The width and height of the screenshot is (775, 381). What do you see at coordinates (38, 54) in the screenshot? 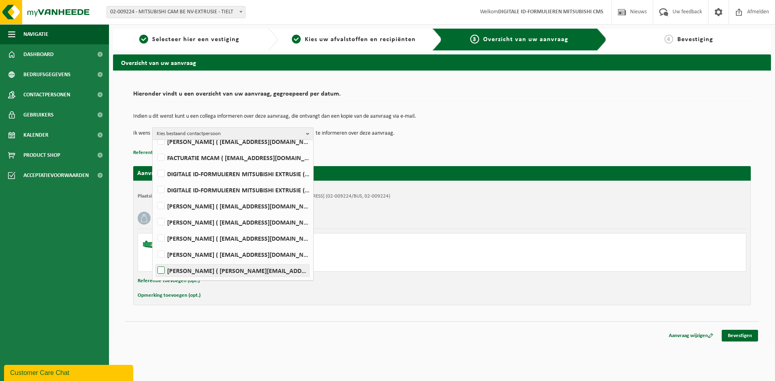
I see `span: Dashboard` at bounding box center [38, 54].